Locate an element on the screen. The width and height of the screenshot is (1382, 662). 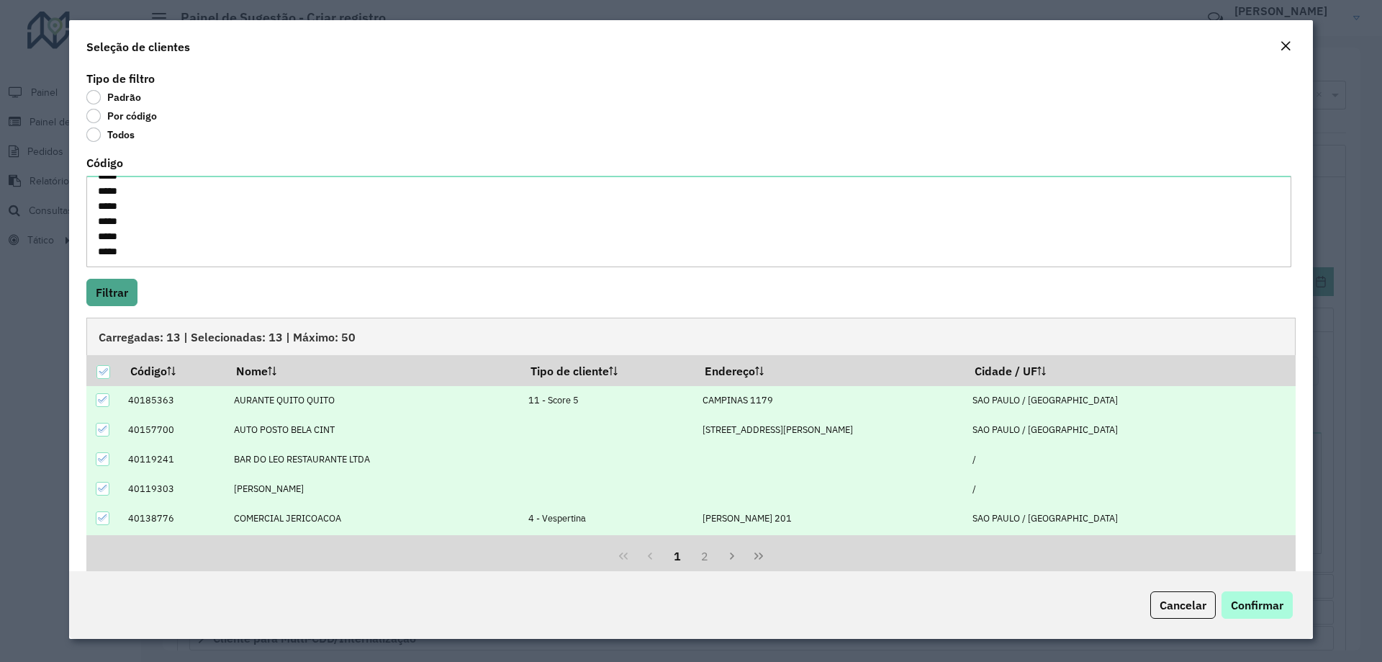
td: AUTO POSTO BELA CINT is located at coordinates (374, 429).